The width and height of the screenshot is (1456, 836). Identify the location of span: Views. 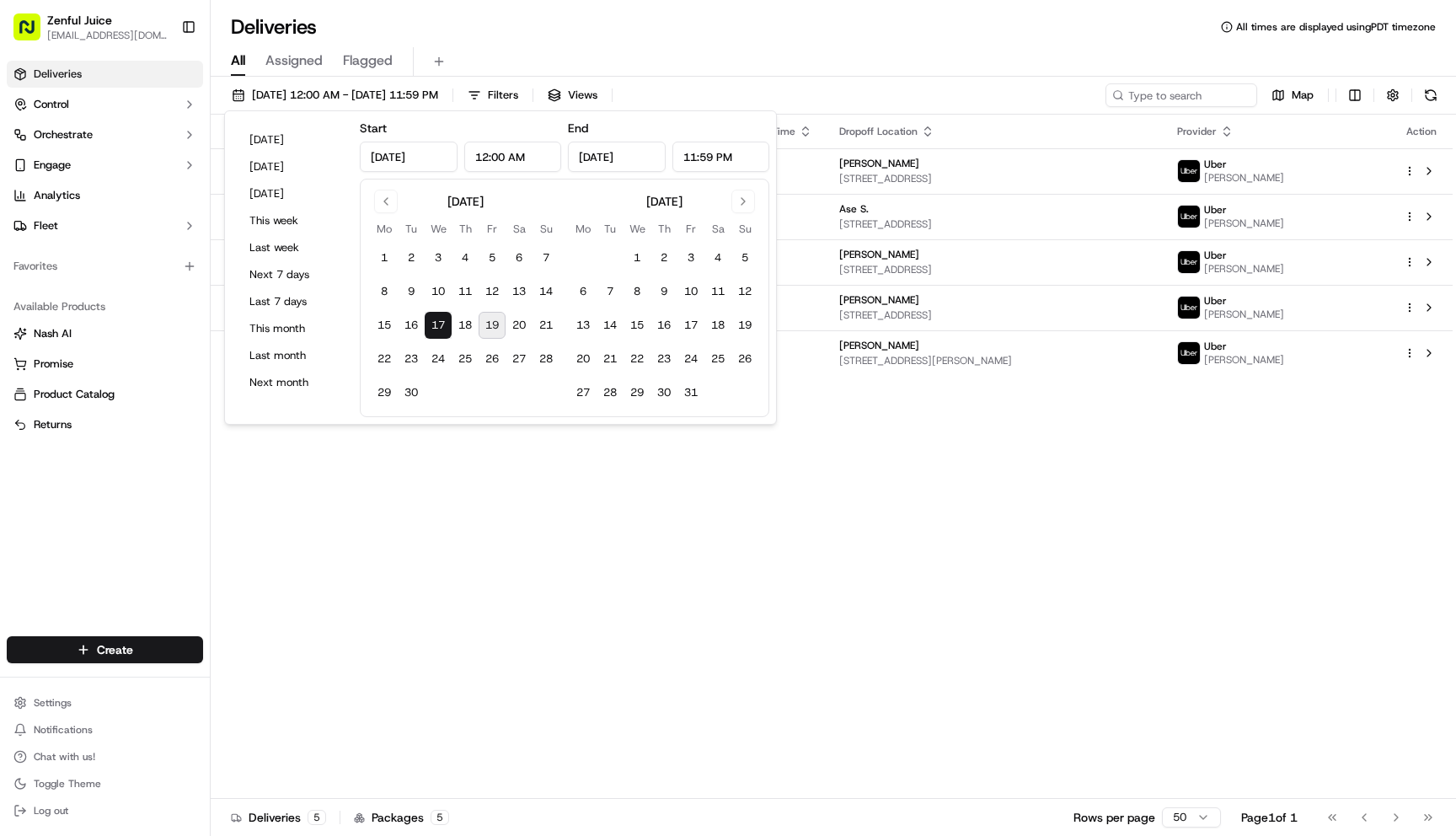
(582, 96).